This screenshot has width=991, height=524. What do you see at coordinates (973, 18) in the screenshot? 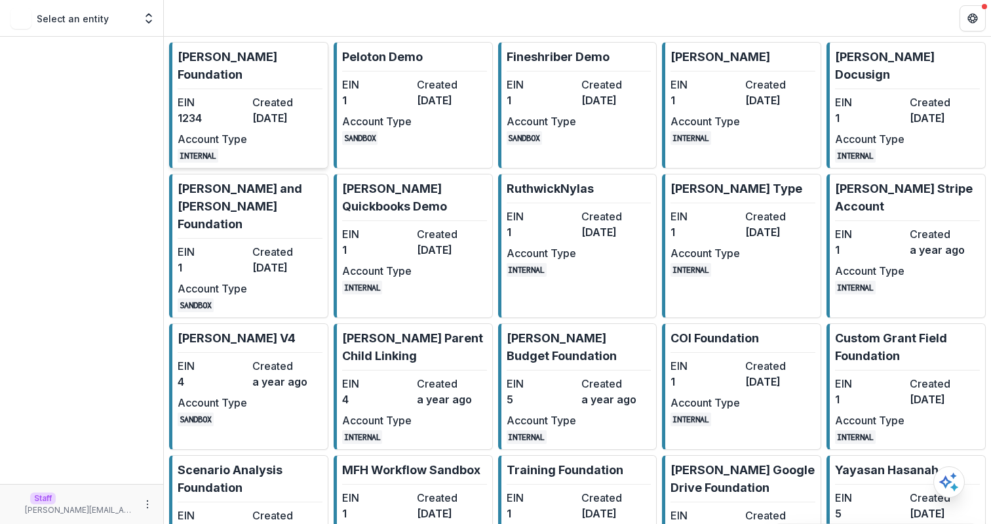
I see `button: Get Help` at bounding box center [973, 18].